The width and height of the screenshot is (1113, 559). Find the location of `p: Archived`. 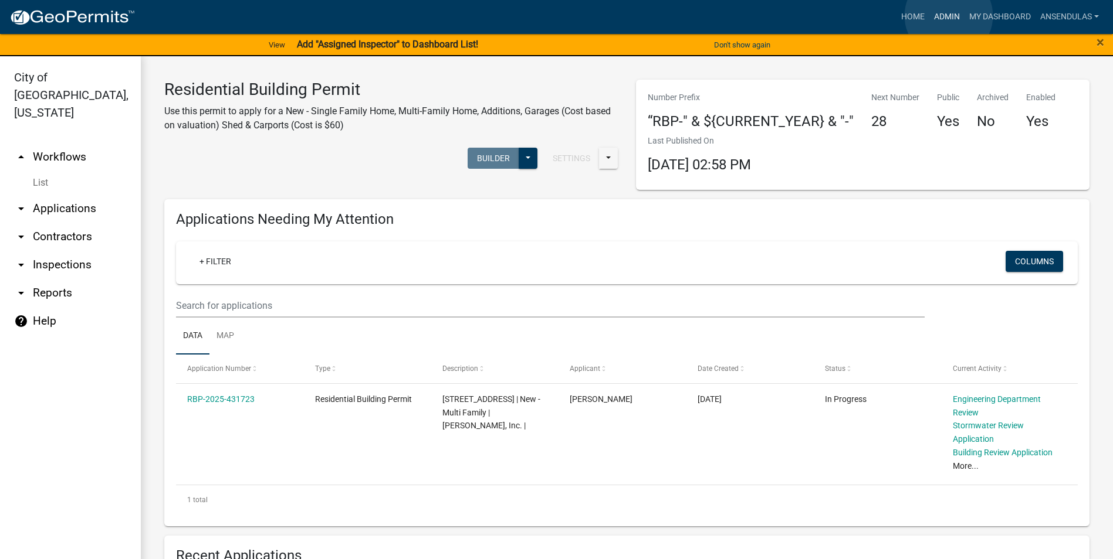

p: Archived is located at coordinates (992, 97).